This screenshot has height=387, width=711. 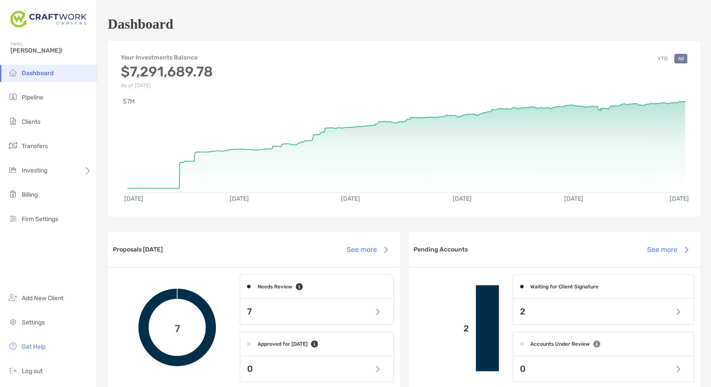 I want to click on p: 7, so click(x=249, y=311).